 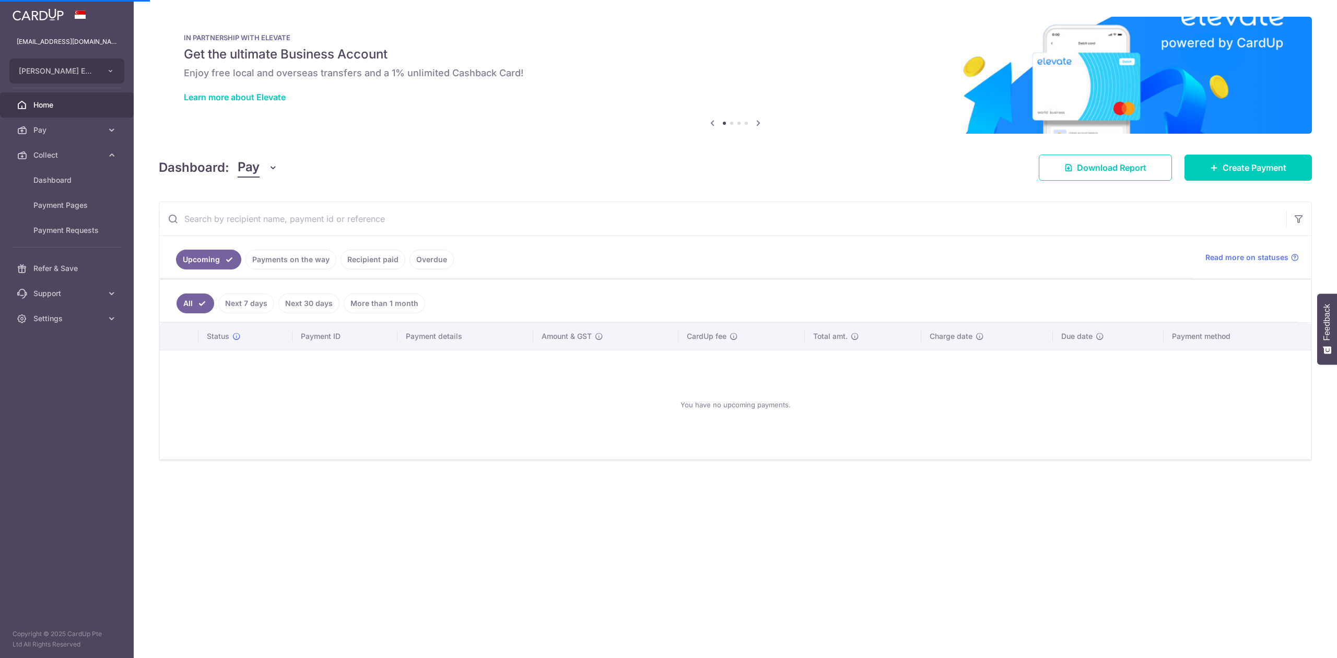 I want to click on span: Feedback, so click(x=1328, y=322).